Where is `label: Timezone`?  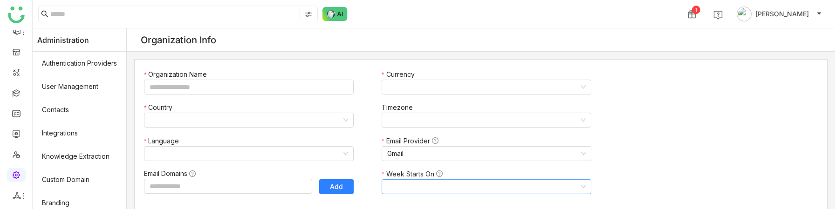
label: Timezone is located at coordinates (399, 108).